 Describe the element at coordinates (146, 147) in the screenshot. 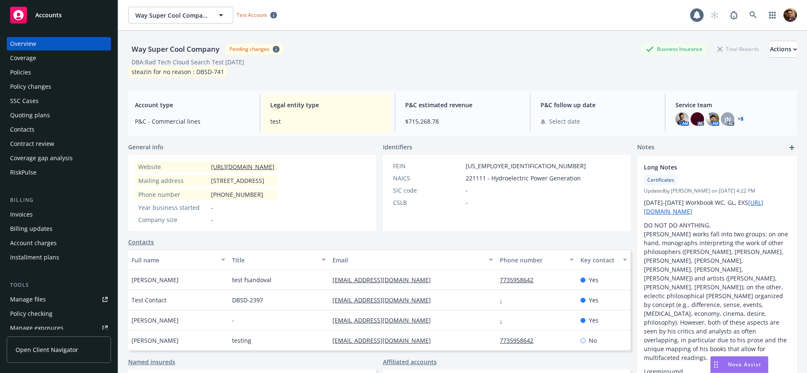

I see `span: General info` at that location.